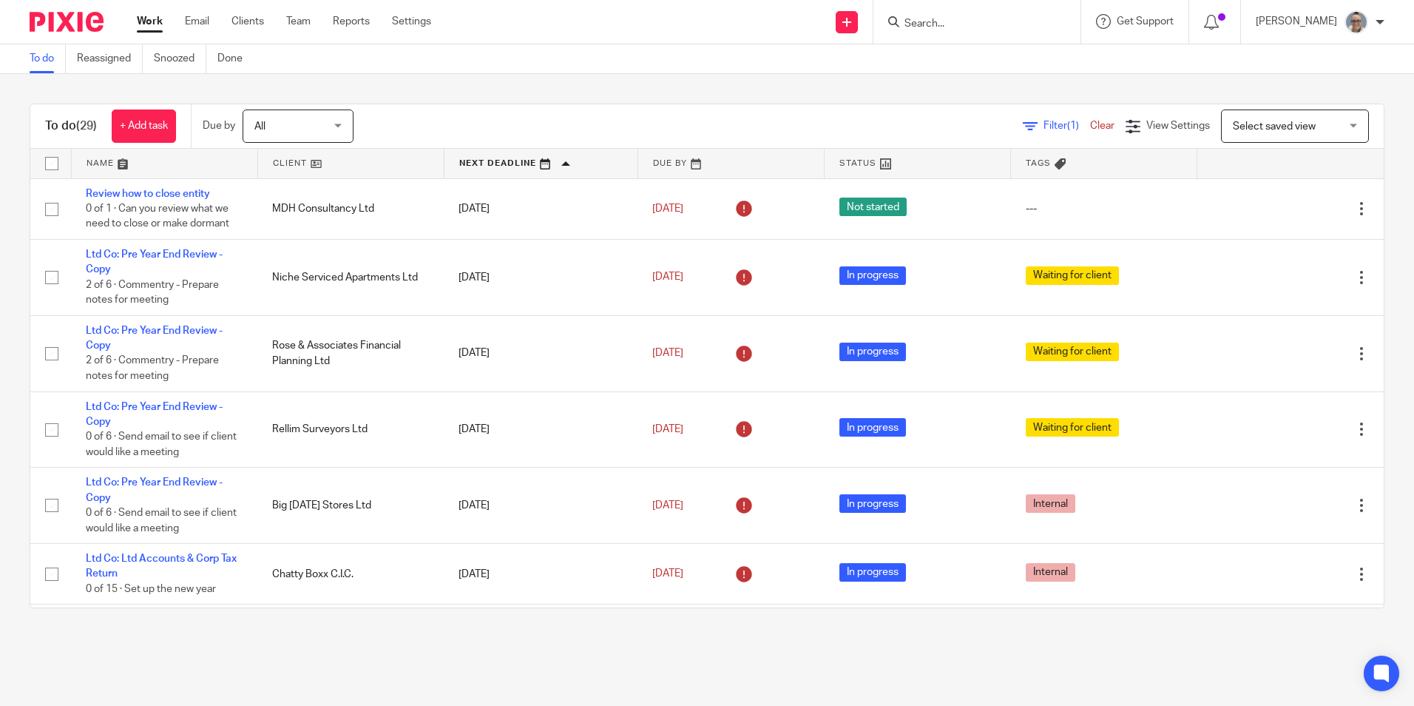 The image size is (1414, 706). What do you see at coordinates (1039, 163) in the screenshot?
I see `span: Tags` at bounding box center [1039, 163].